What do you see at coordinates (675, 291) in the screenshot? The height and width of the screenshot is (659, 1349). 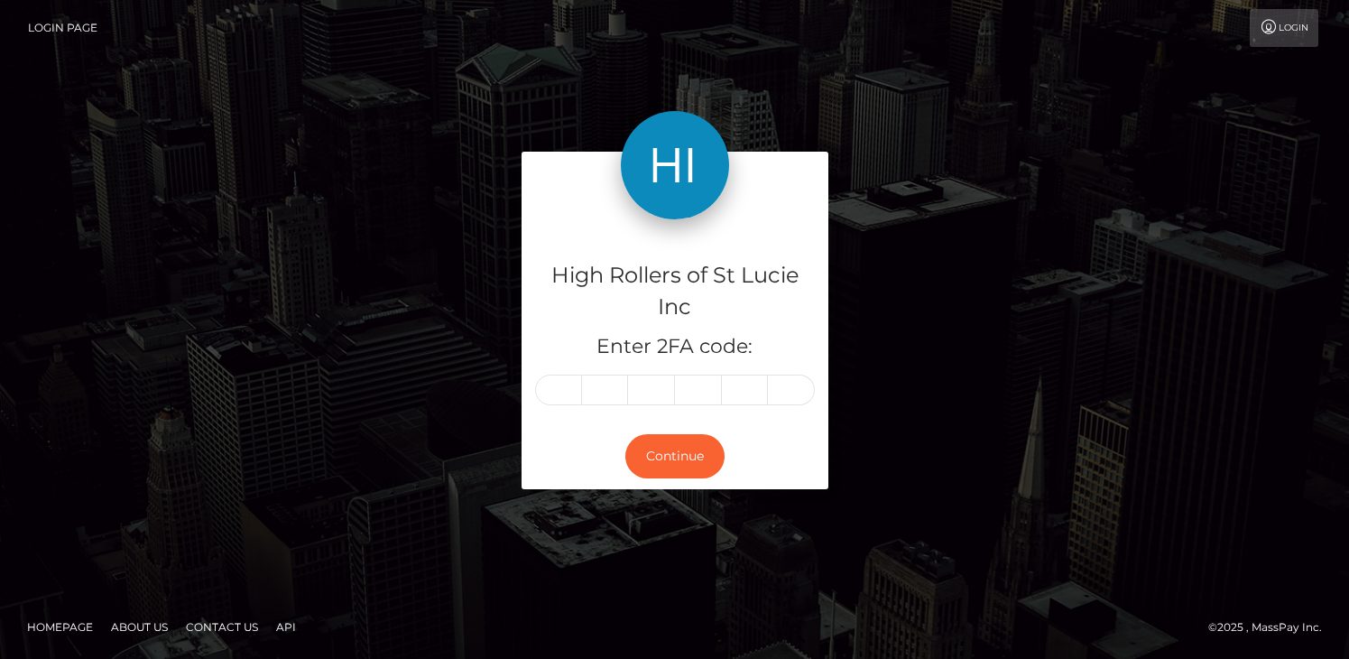 I see `h4: High Rollers of St Lucie Inc` at bounding box center [675, 291].